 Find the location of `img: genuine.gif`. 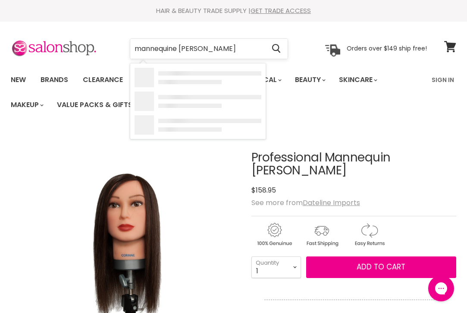

img: genuine.gif is located at coordinates (274, 234).